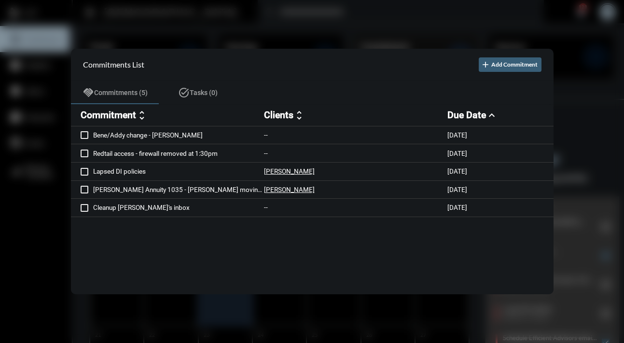 This screenshot has width=624, height=343. What do you see at coordinates (108, 115) in the screenshot?
I see `h2: Commitment` at bounding box center [108, 115].